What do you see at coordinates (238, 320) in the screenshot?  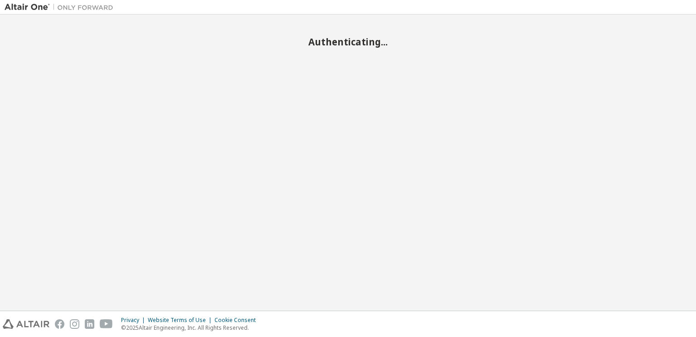 I see `div: Cookie Consent` at bounding box center [238, 320].